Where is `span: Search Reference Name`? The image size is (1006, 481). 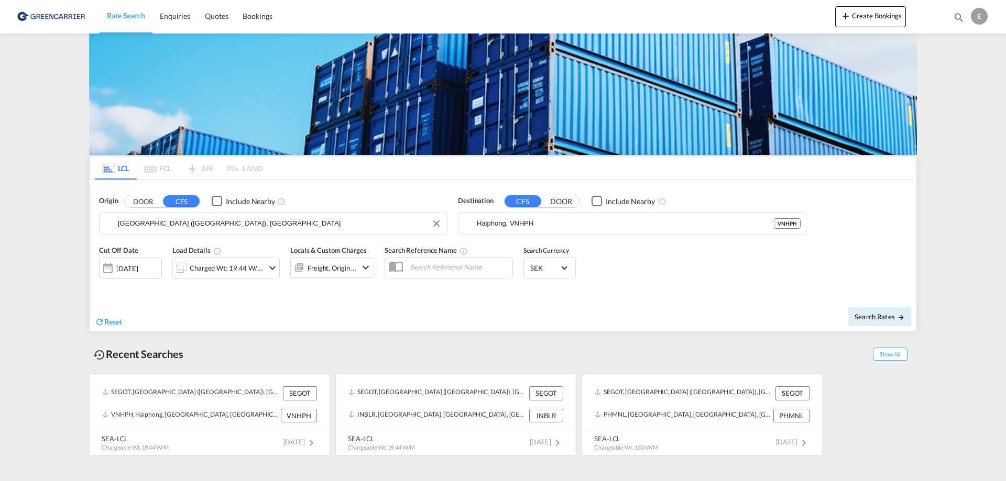 span: Search Reference Name is located at coordinates (426, 250).